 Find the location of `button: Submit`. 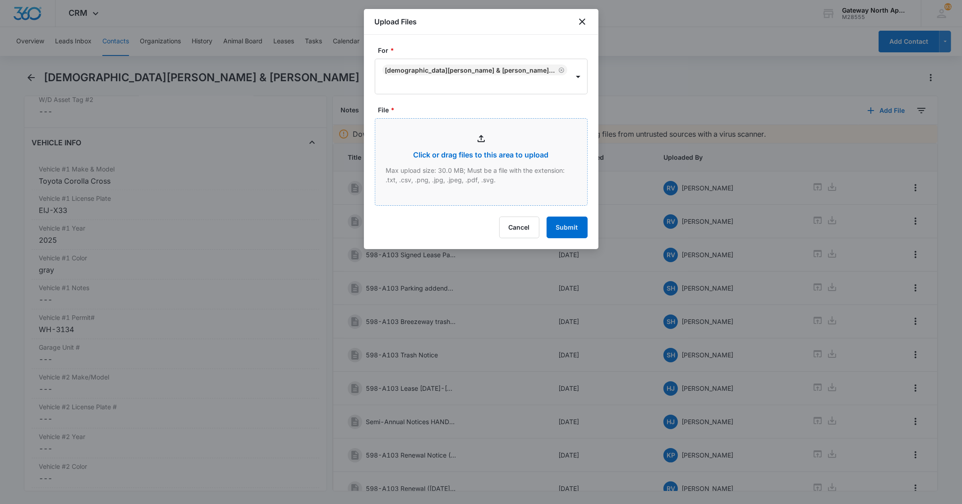

button: Submit is located at coordinates (567, 227).